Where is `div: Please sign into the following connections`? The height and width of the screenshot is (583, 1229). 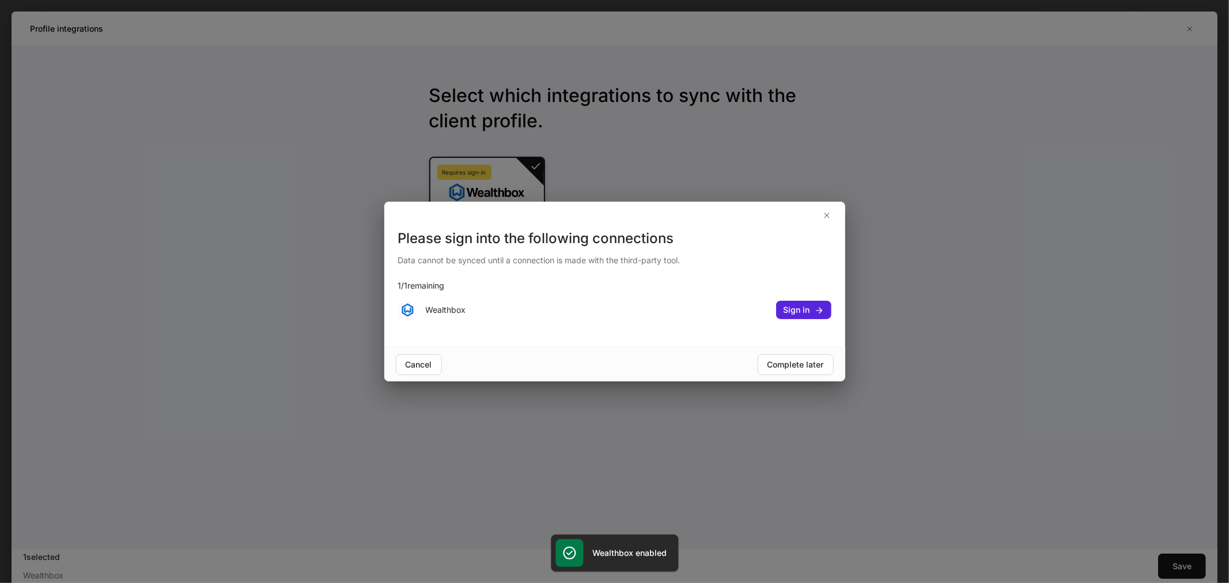
div: Please sign into the following connections is located at coordinates (615, 239).